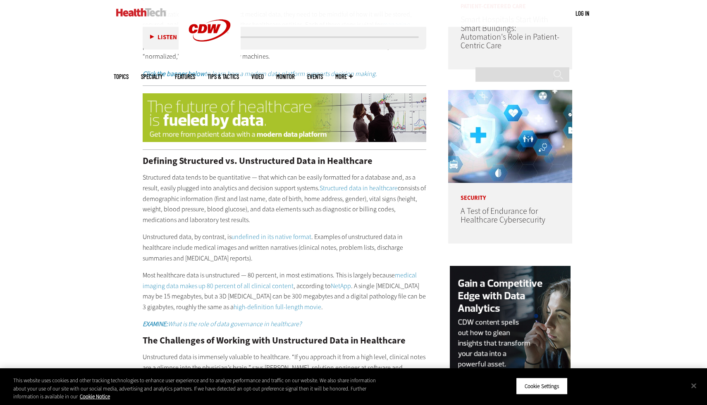  What do you see at coordinates (222, 324) in the screenshot?
I see `a: EXAMINE:What is the role of data governance in healthcare?` at bounding box center [222, 324].